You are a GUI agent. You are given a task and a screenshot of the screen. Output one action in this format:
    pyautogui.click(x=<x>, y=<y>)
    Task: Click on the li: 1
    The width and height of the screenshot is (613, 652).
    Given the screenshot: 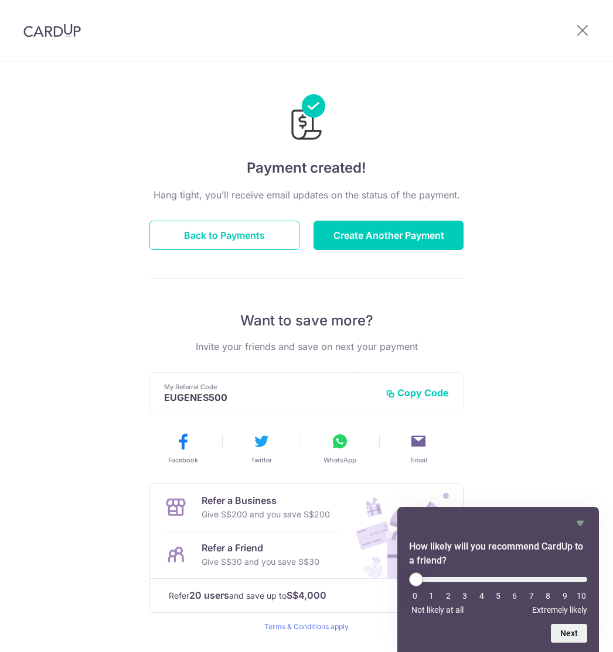 What is the action you would take?
    pyautogui.click(x=431, y=596)
    